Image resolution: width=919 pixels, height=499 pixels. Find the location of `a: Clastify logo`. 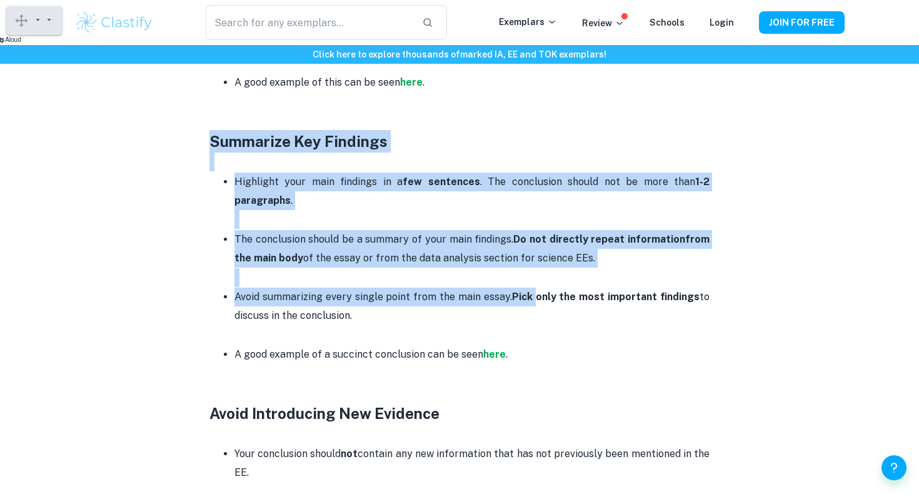

a: Clastify logo is located at coordinates (114, 22).